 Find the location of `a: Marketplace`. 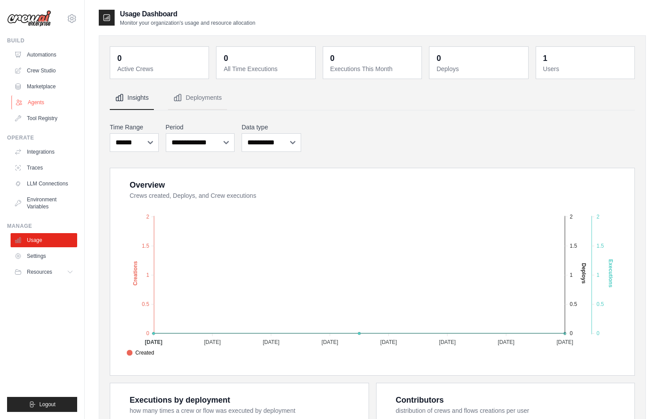

a: Marketplace is located at coordinates (44, 86).